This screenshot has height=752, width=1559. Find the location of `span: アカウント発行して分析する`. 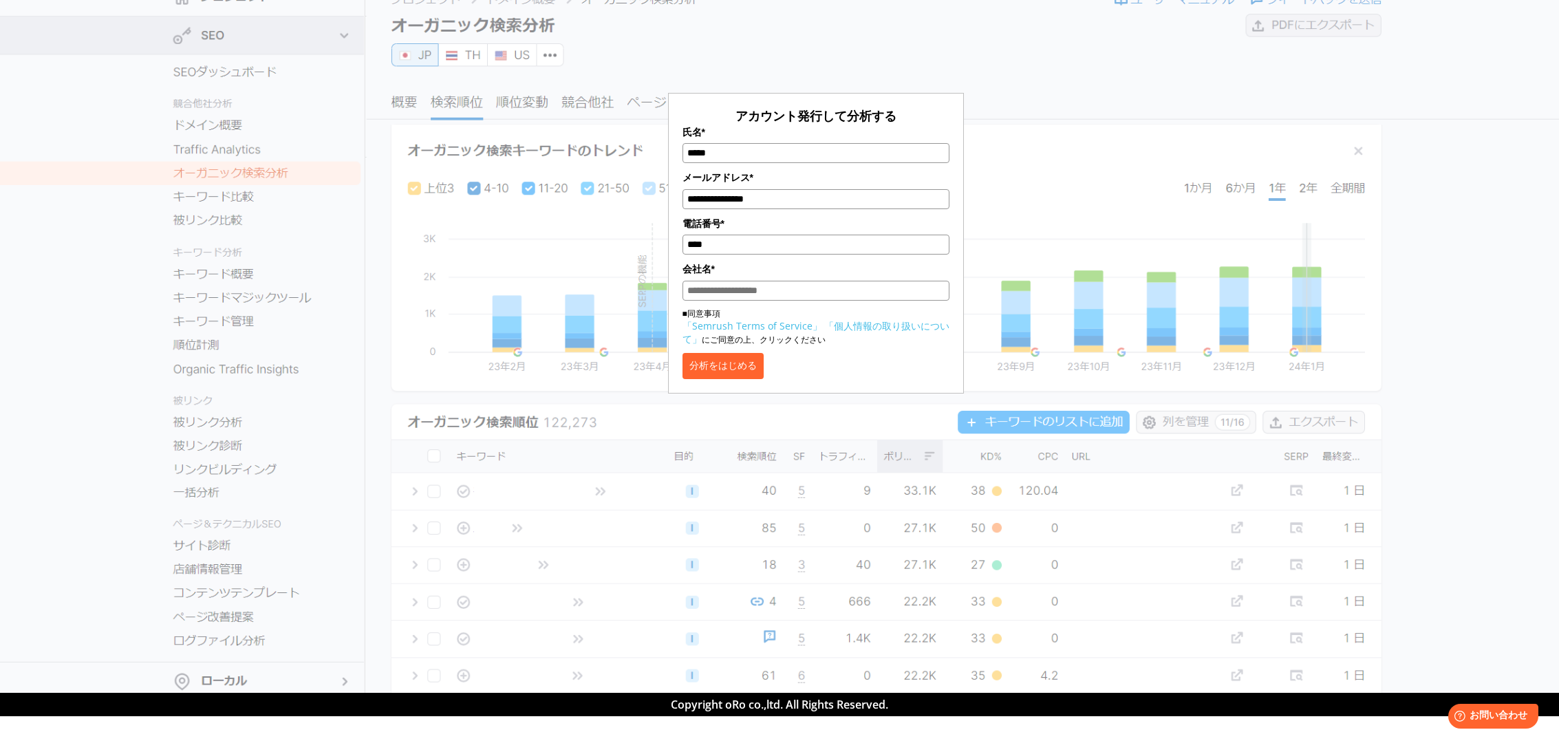

span: アカウント発行して分析する is located at coordinates (816, 116).